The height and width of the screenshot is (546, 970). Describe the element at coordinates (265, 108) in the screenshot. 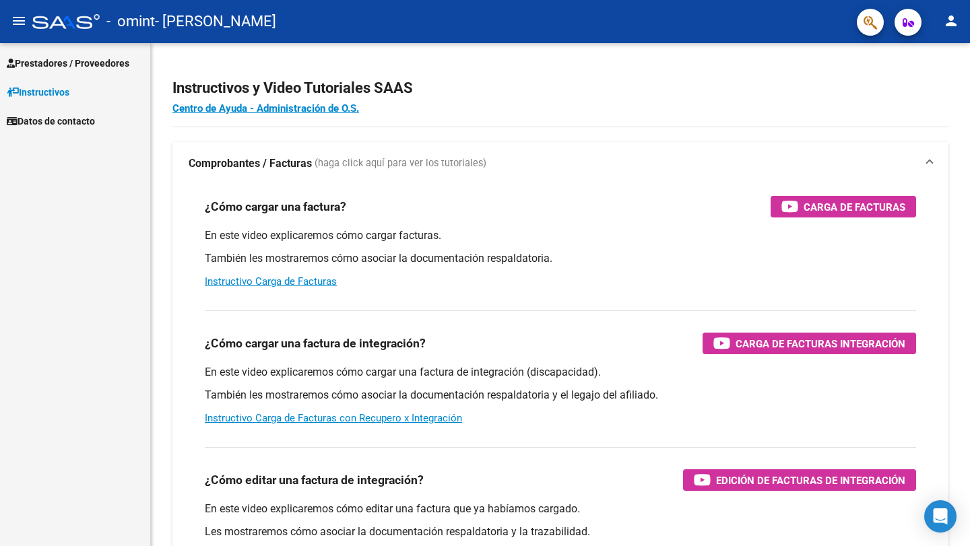

I see `a: Centro de Ayuda - Administración de O.S.` at that location.